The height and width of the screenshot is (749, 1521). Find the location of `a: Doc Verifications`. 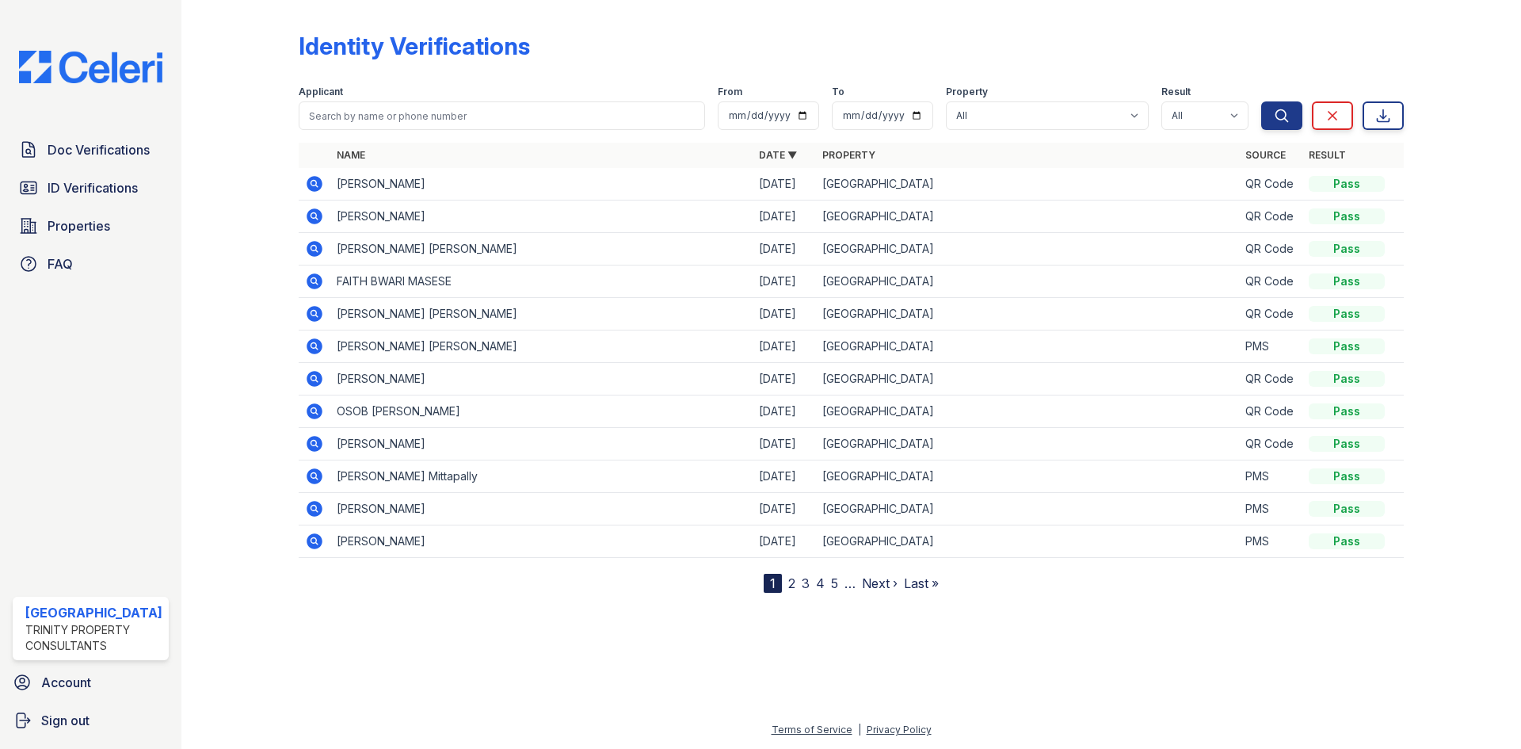

a: Doc Verifications is located at coordinates (90, 150).